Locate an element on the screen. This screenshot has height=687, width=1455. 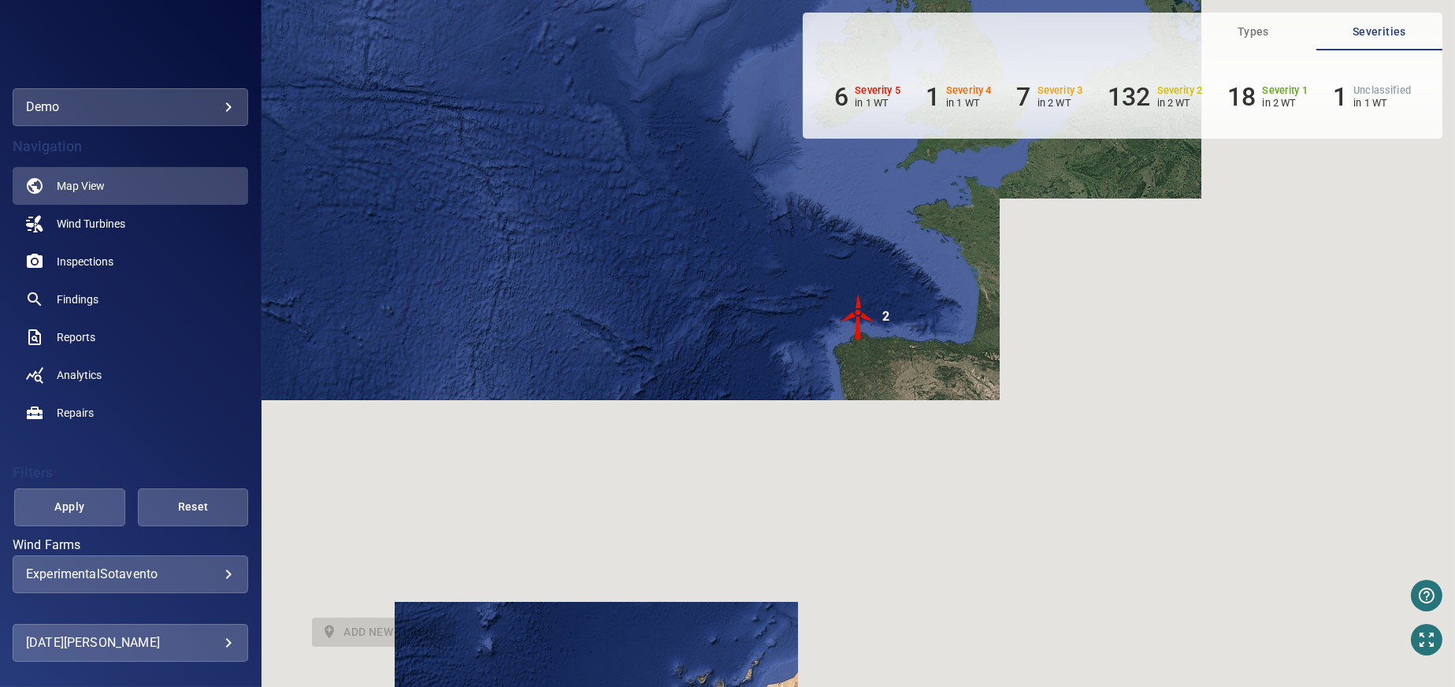
span: Severities is located at coordinates (1380, 32).